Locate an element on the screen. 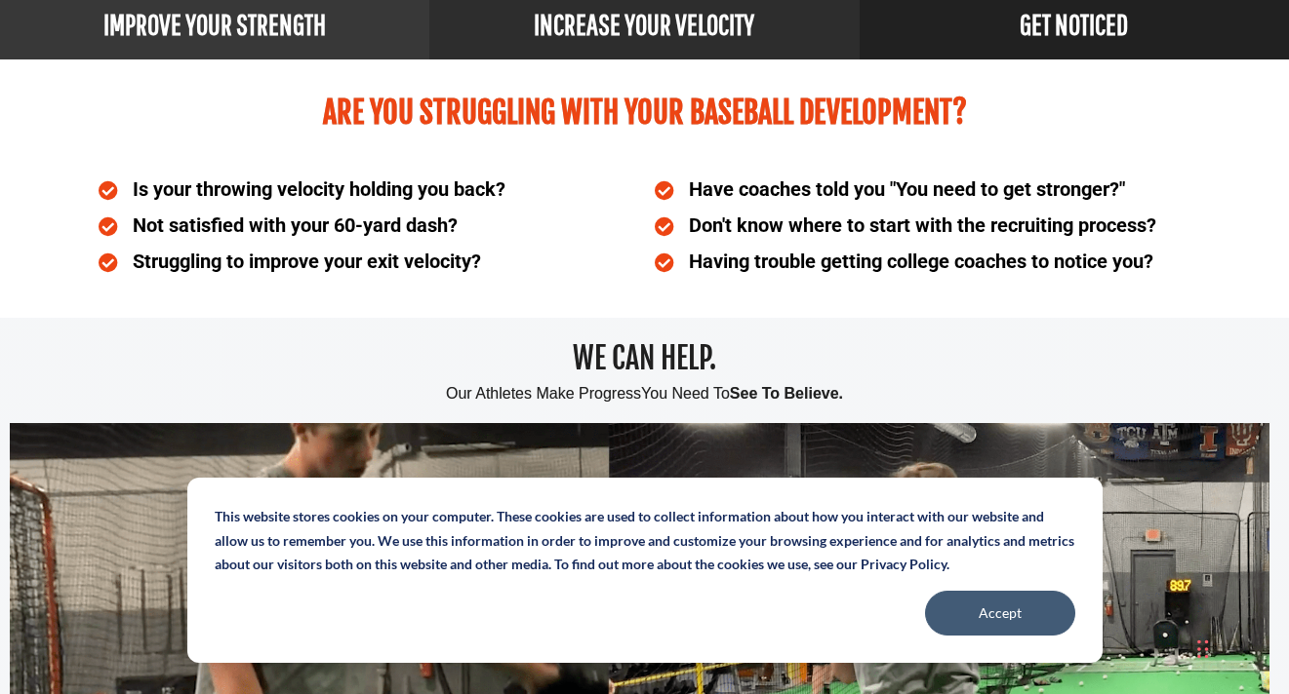 Image resolution: width=1289 pixels, height=694 pixels. h2: WE CAN HELP. is located at coordinates (644, 374).